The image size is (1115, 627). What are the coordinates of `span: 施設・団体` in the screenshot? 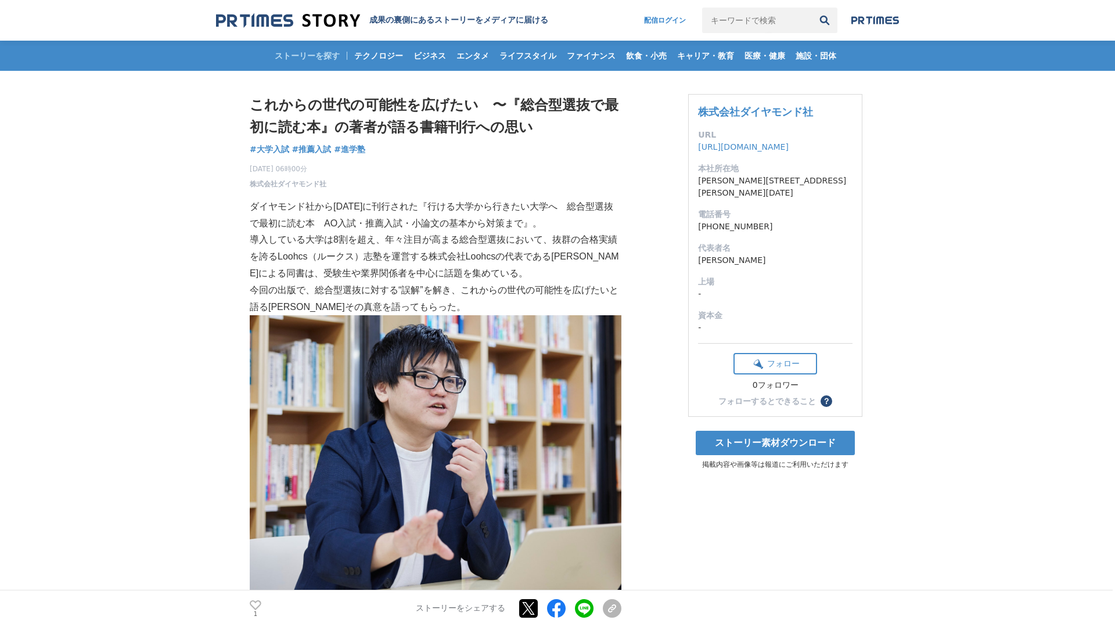 It's located at (816, 56).